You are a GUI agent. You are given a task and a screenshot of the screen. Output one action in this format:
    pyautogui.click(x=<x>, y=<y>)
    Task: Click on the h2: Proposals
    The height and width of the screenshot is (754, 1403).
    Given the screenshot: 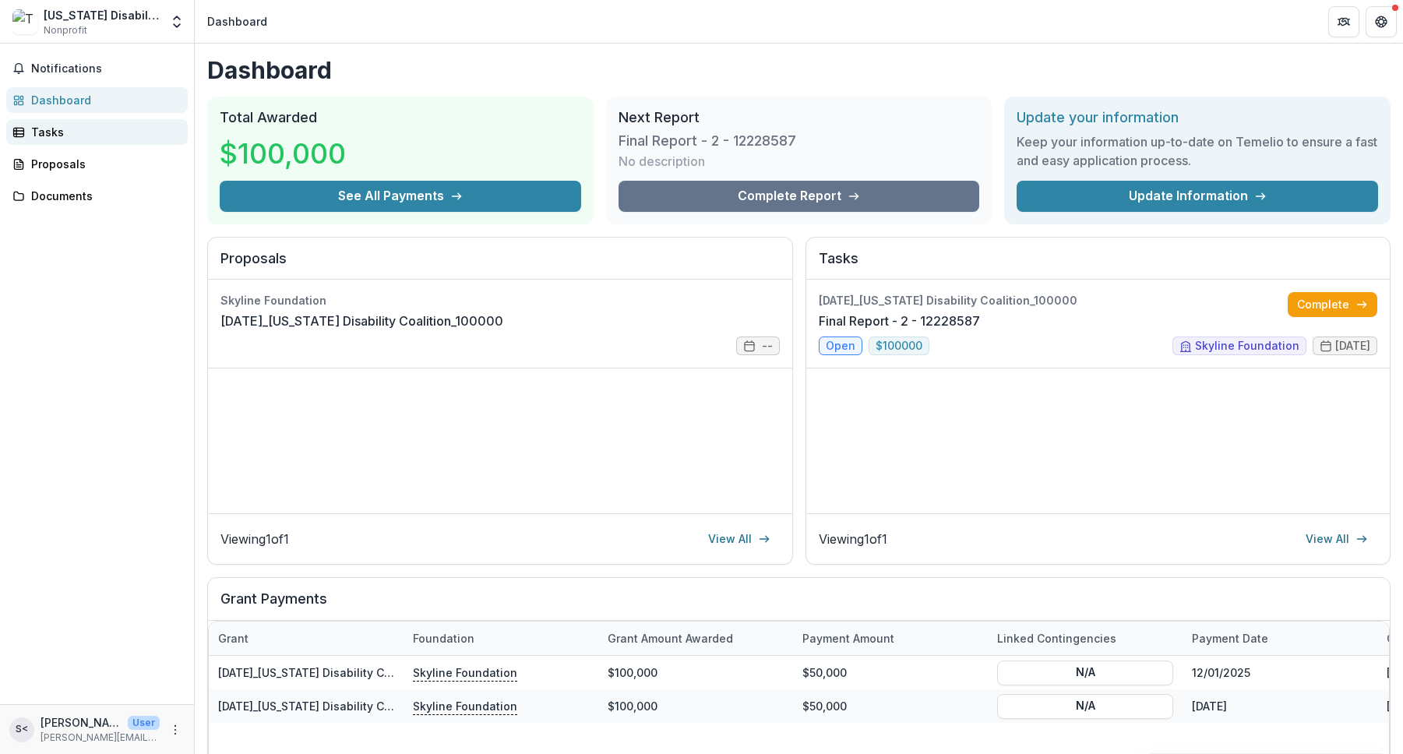 What is the action you would take?
    pyautogui.click(x=500, y=265)
    